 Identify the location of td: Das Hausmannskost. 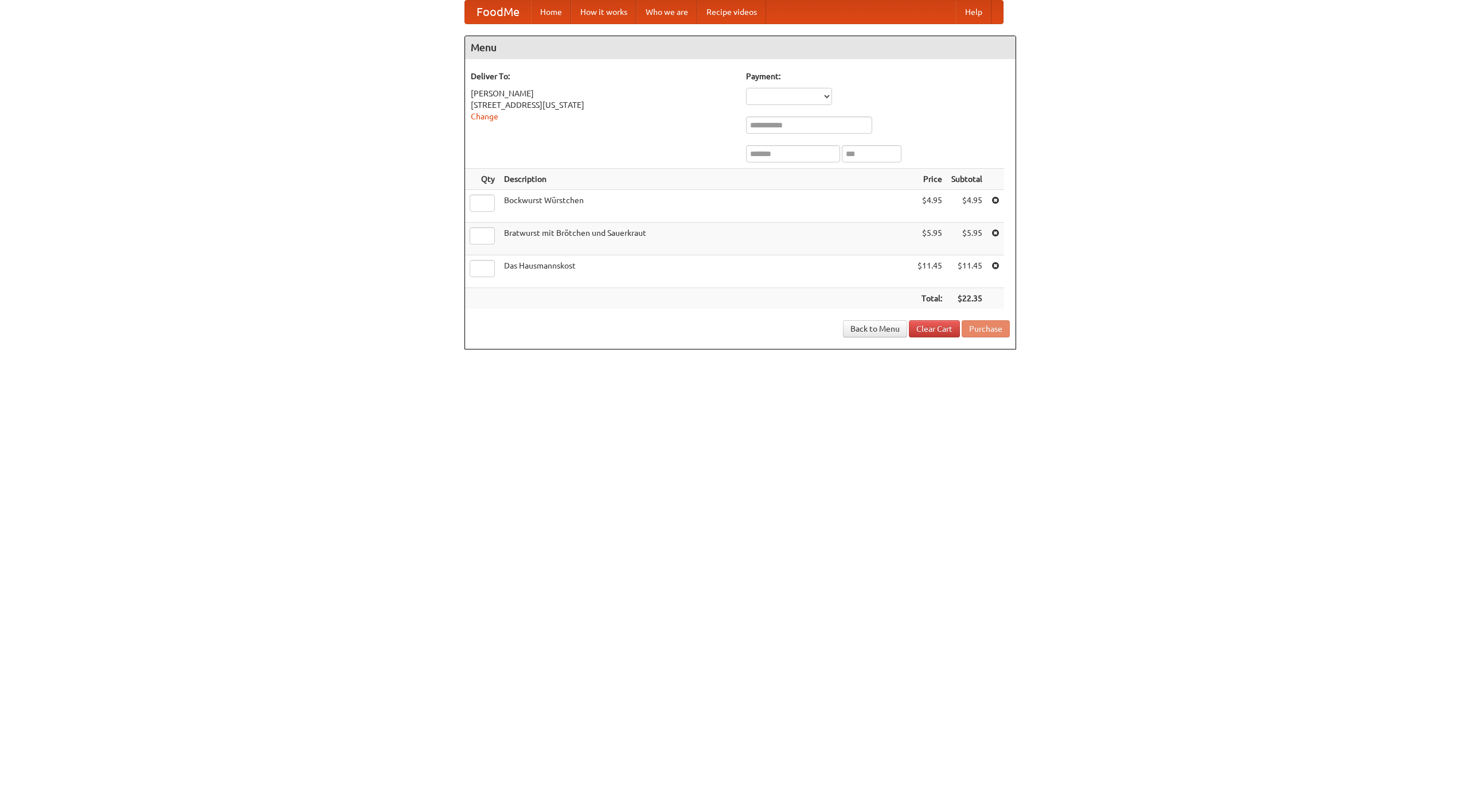
(706, 271).